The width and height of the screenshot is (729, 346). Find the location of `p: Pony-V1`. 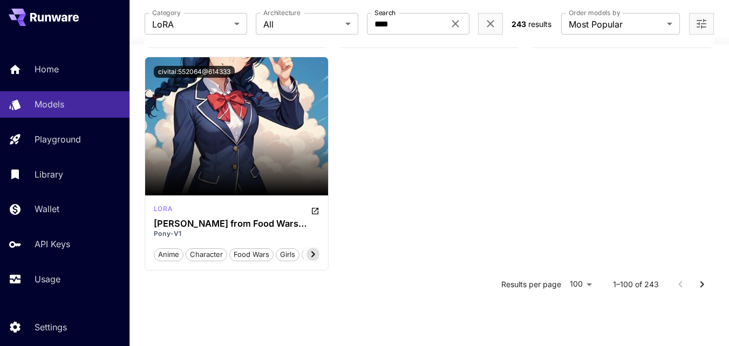

p: Pony-V1 is located at coordinates (236, 234).